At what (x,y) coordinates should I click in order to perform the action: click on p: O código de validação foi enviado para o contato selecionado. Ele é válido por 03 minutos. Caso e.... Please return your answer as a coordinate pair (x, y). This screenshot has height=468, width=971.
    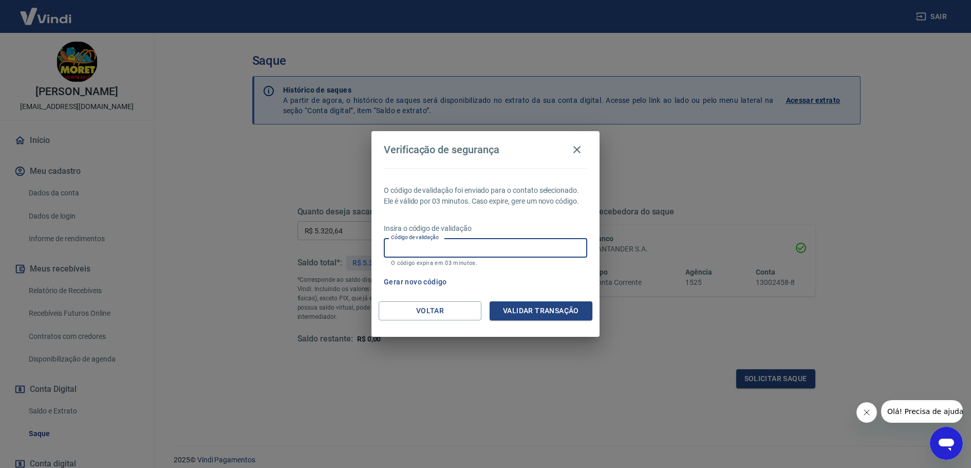
    Looking at the image, I should click on (486, 196).